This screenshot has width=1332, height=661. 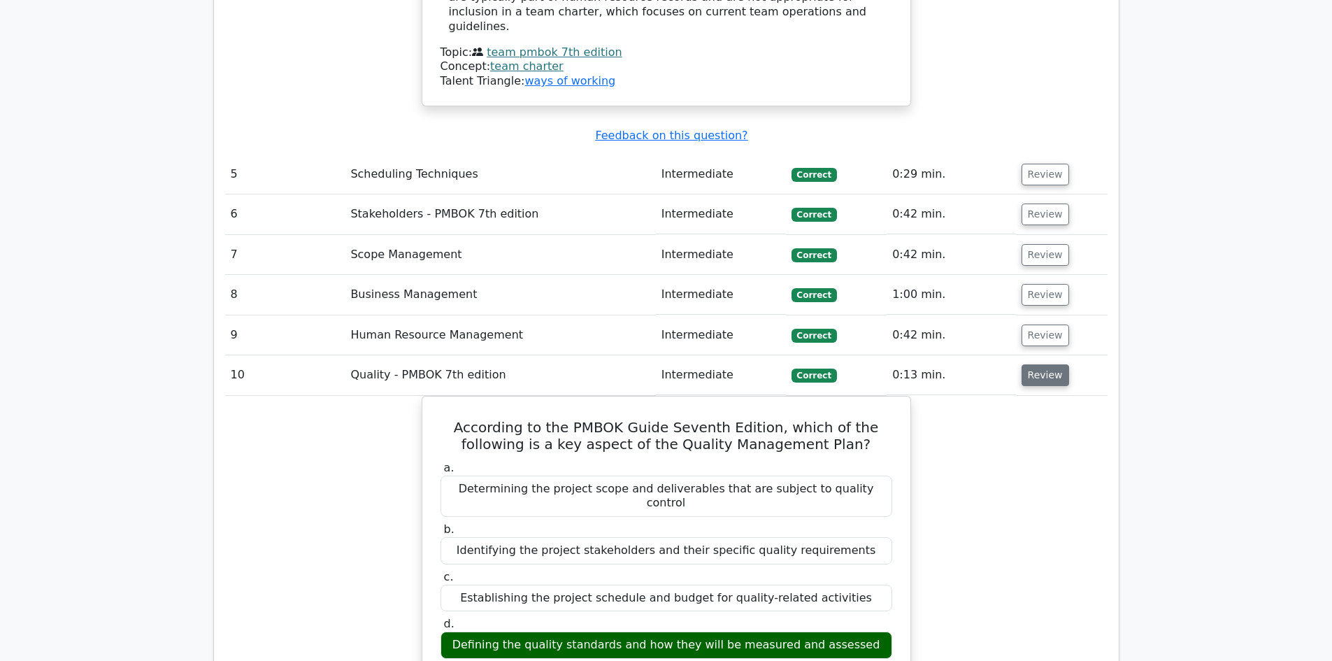 I want to click on a: ways of working, so click(x=570, y=80).